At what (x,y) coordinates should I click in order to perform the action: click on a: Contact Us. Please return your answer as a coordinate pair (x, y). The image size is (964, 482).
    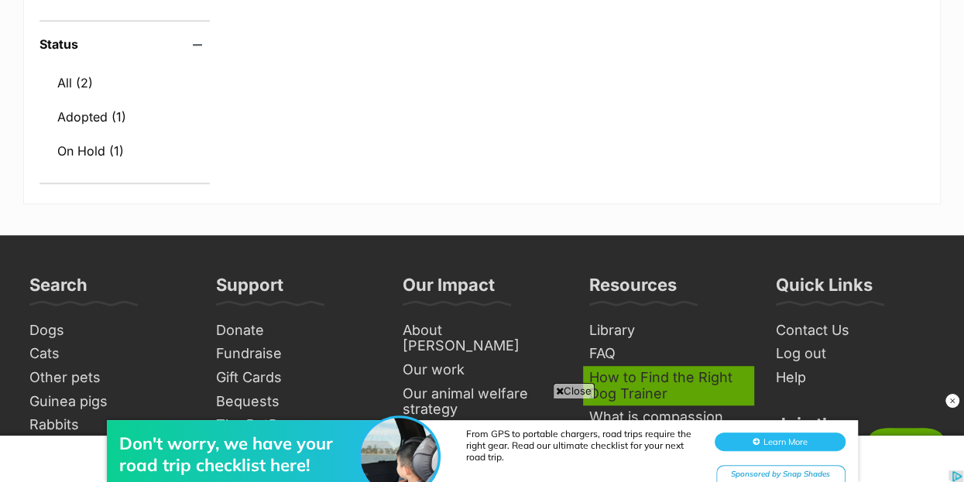
    Looking at the image, I should click on (855, 331).